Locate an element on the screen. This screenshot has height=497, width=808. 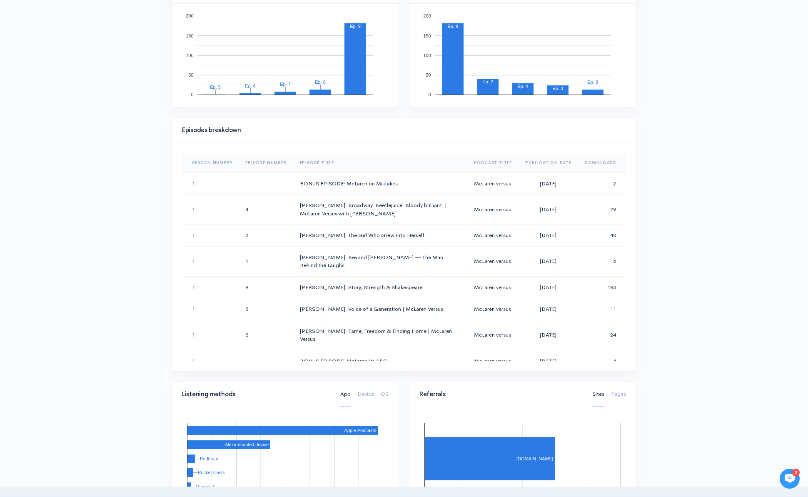
td: 6 is located at coordinates (602, 261).